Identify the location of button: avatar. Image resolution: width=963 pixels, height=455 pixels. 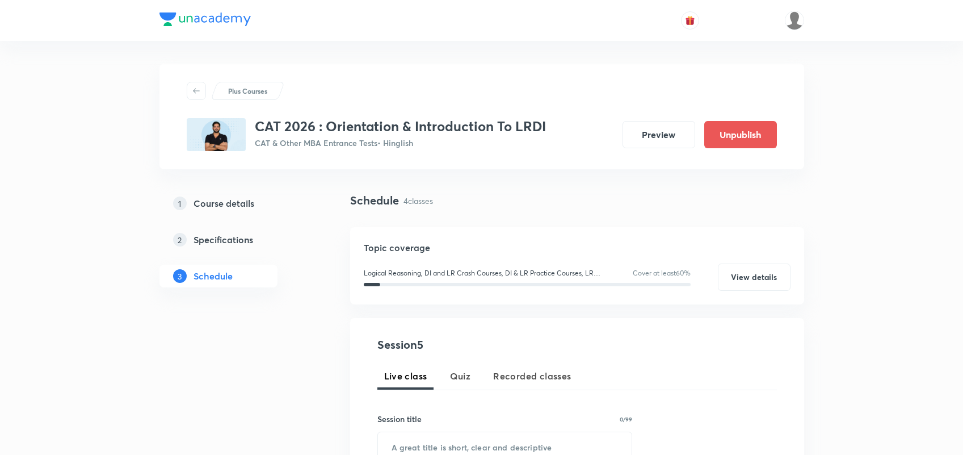
(690, 20).